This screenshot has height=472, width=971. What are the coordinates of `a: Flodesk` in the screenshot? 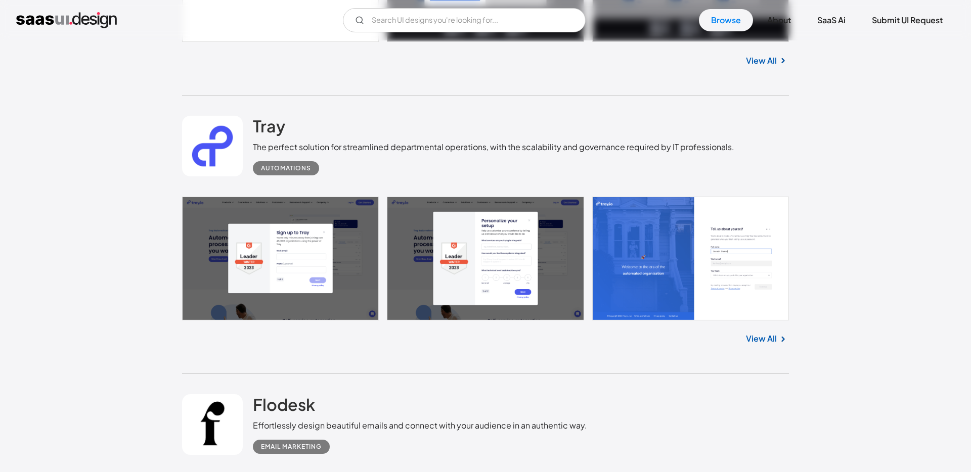 It's located at (284, 407).